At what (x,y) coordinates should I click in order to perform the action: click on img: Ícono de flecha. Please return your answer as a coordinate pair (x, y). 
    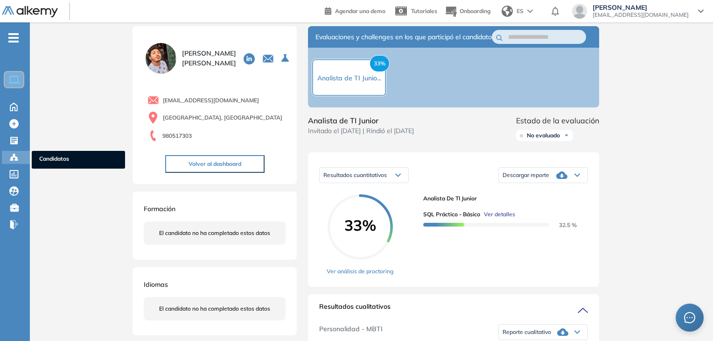
    Looking at the image, I should click on (567, 135).